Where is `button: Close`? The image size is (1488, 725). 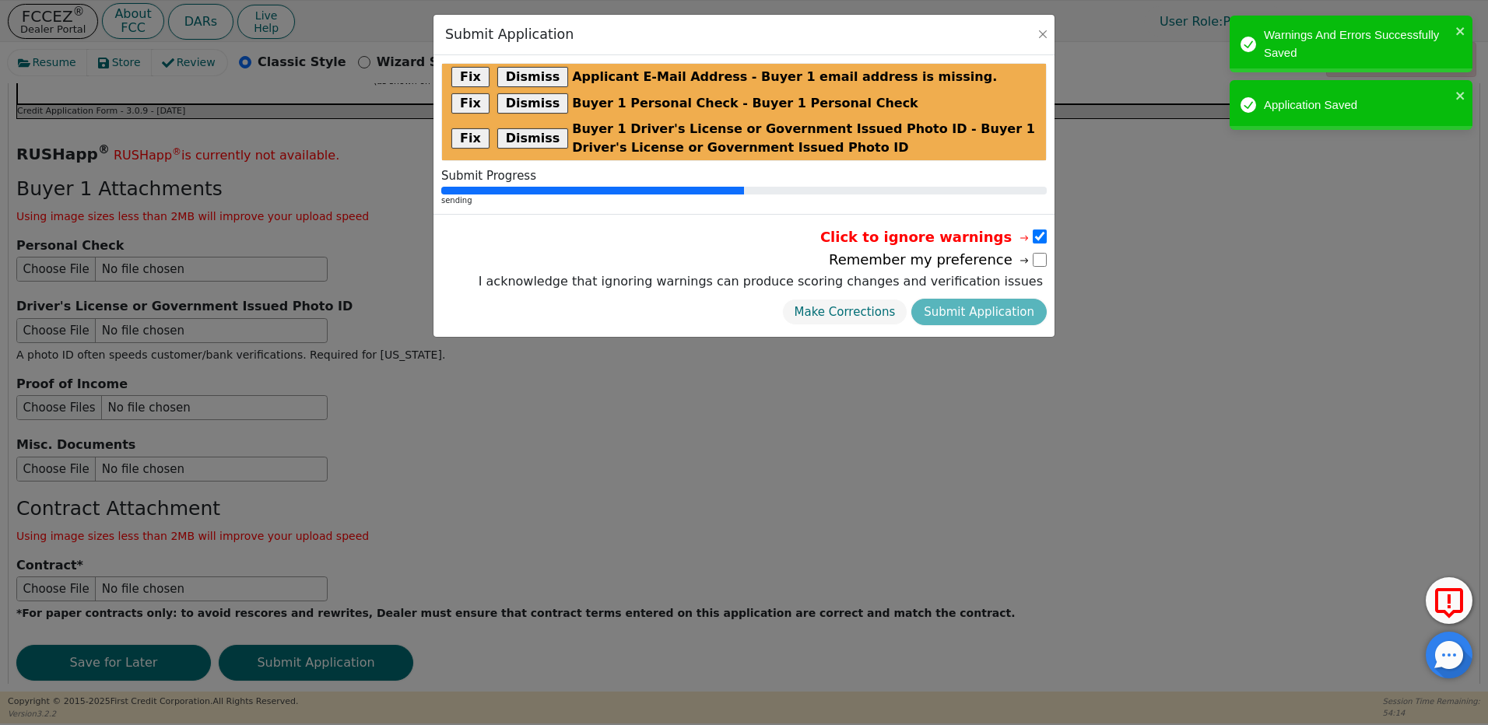
button: Close is located at coordinates (1043, 34).